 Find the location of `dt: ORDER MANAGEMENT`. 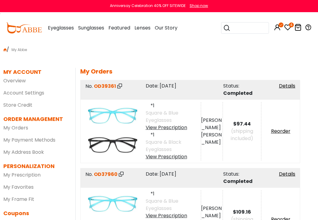

dt: ORDER MANAGEMENT is located at coordinates (35, 119).